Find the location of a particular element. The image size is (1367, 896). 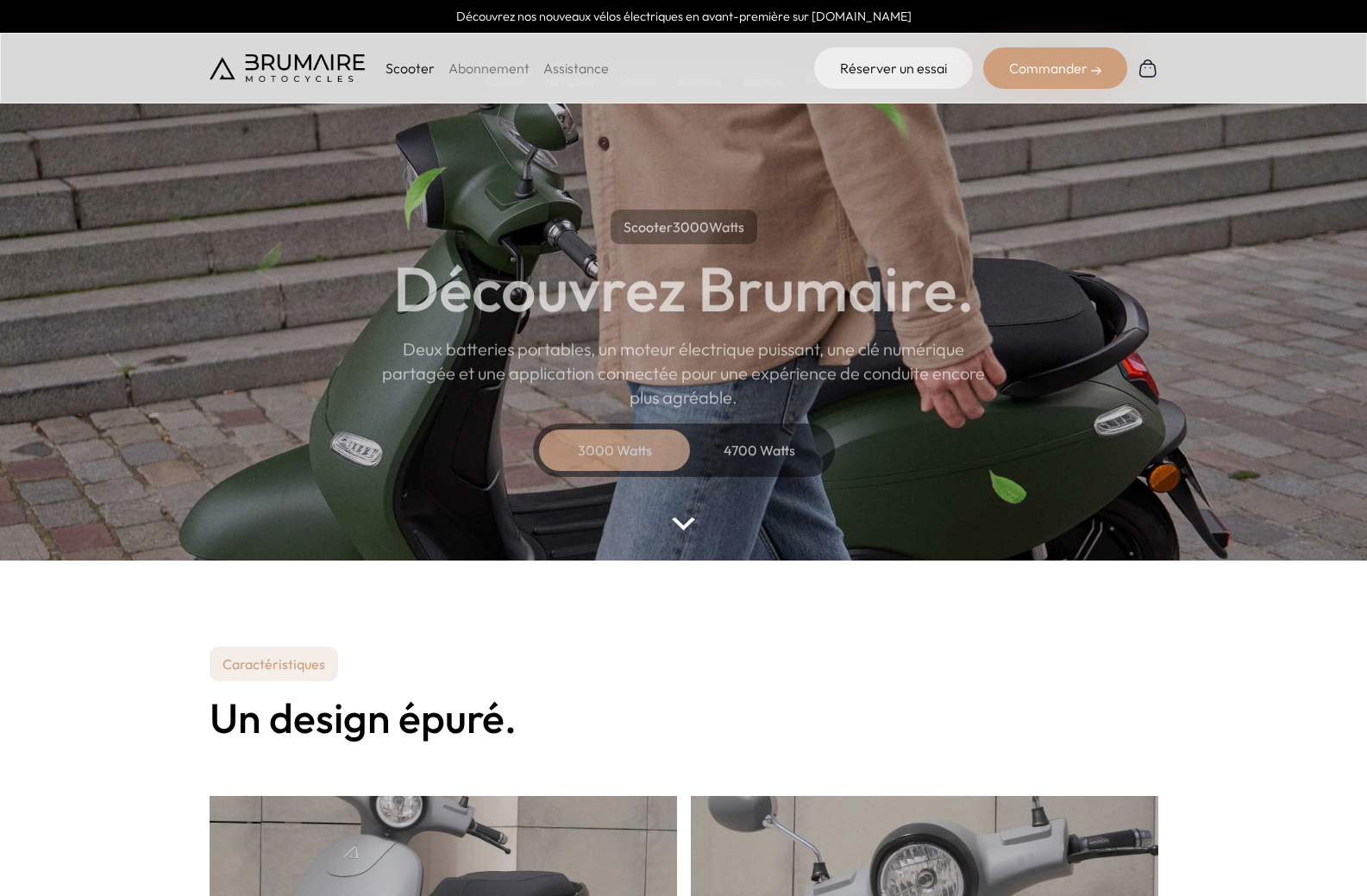

p: Deux batteries portables, un moteur électrique puissant, une clé numérique partagée et une applic... is located at coordinates (684, 373).